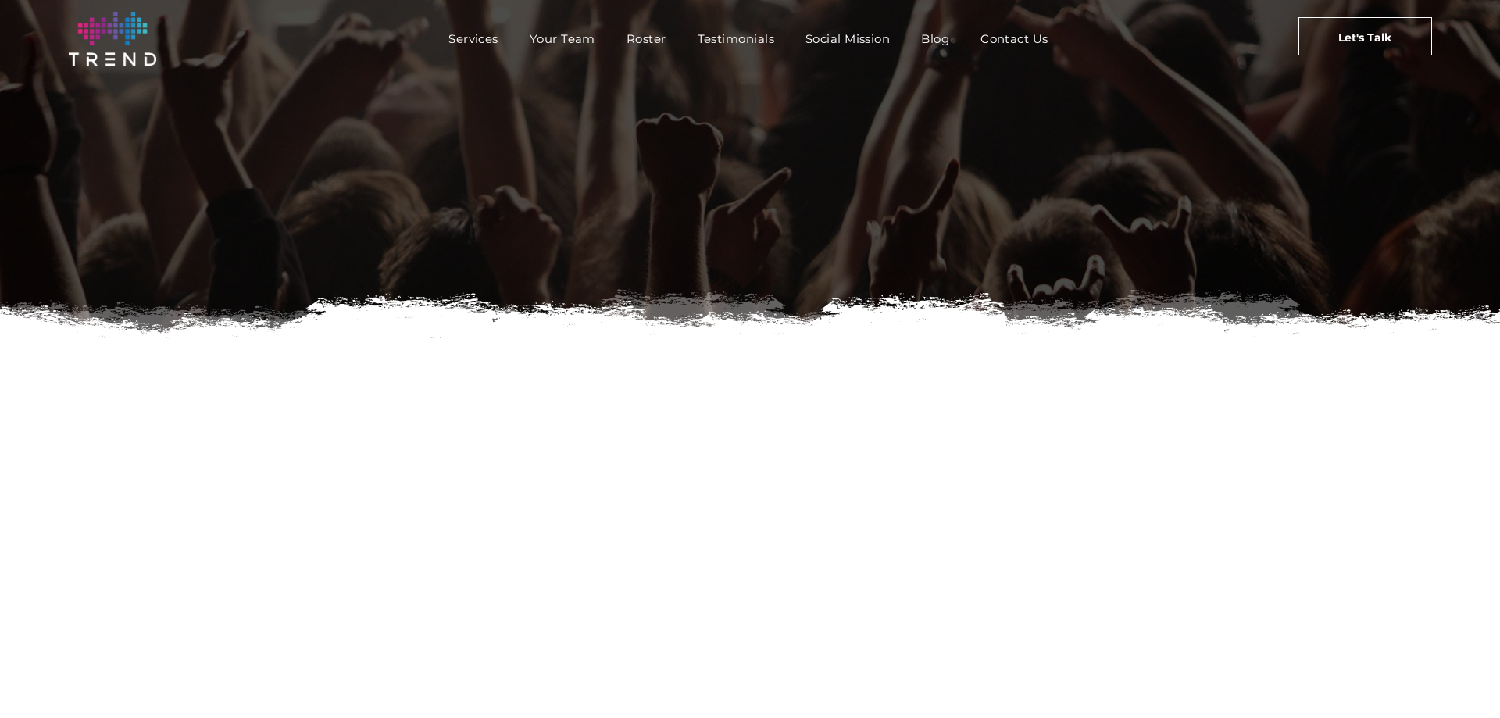 The width and height of the screenshot is (1500, 718). Describe the element at coordinates (113, 38) in the screenshot. I see `img: logo` at that location.